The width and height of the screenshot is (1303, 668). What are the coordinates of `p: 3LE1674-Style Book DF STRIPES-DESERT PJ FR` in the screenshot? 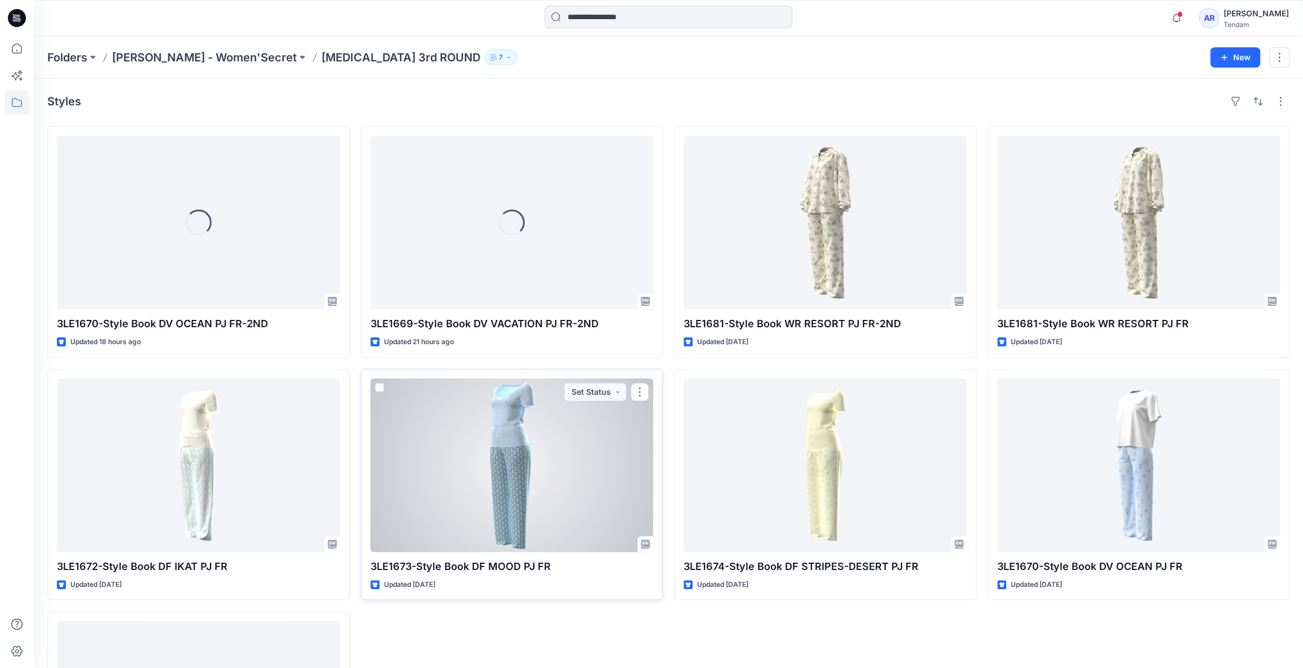 It's located at (825, 566).